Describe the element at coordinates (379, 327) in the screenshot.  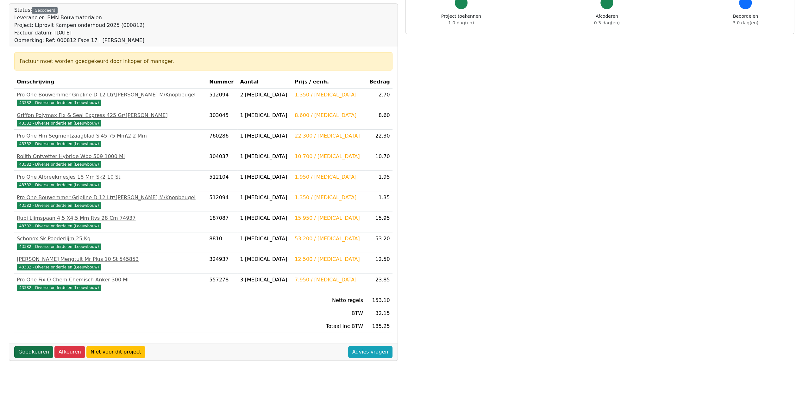
I see `td: 185.25` at that location.